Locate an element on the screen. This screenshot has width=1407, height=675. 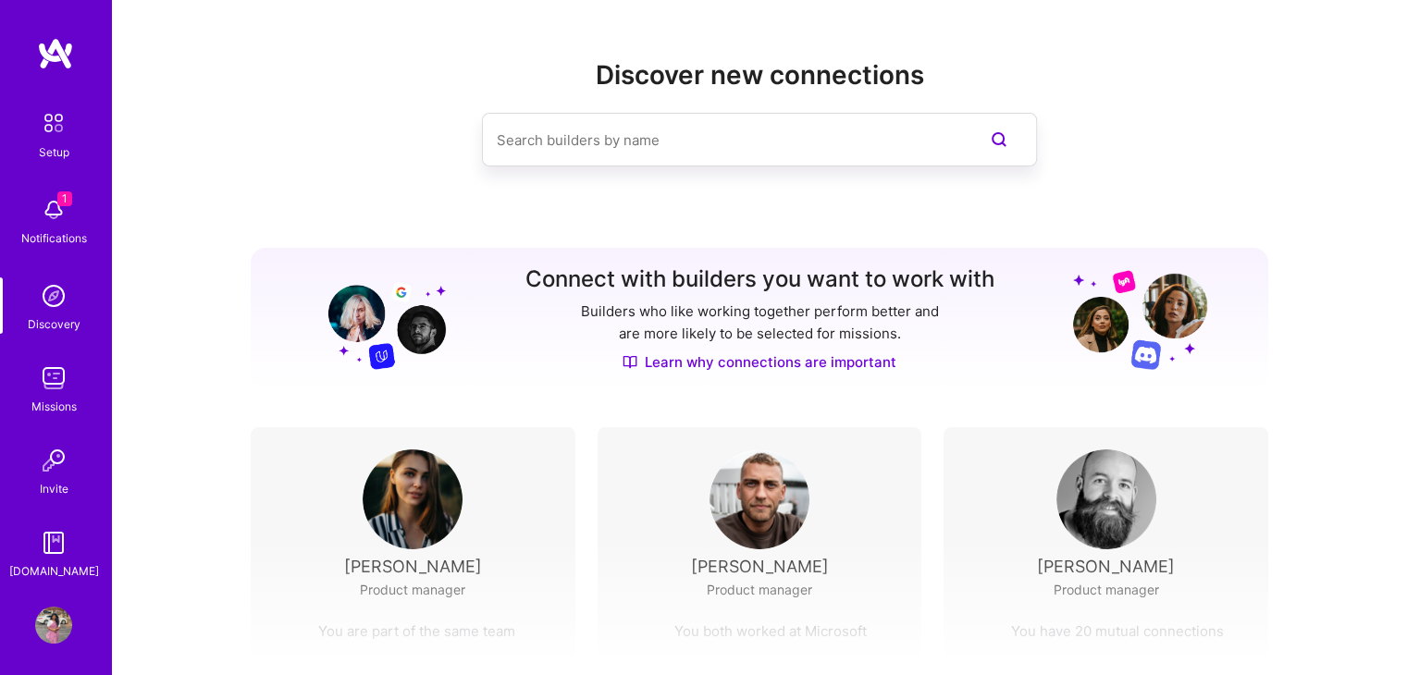
img: Invite is located at coordinates (54, 461).